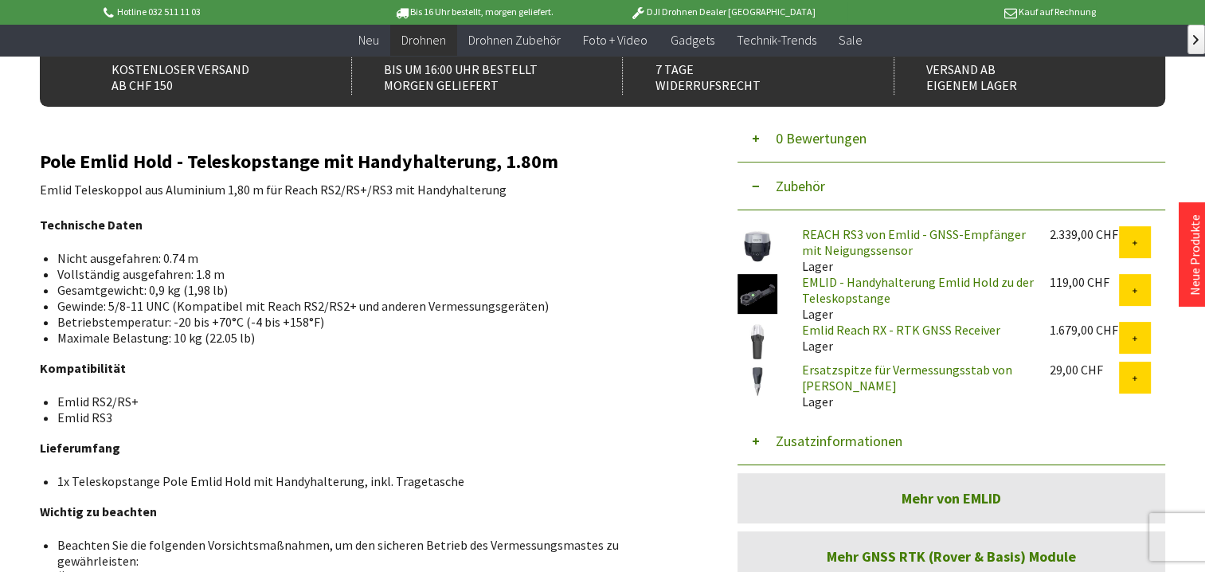 The width and height of the screenshot is (1205, 572). What do you see at coordinates (199, 75) in the screenshot?
I see `div: Kostenloser Versand ab CHF 150` at bounding box center [199, 75].